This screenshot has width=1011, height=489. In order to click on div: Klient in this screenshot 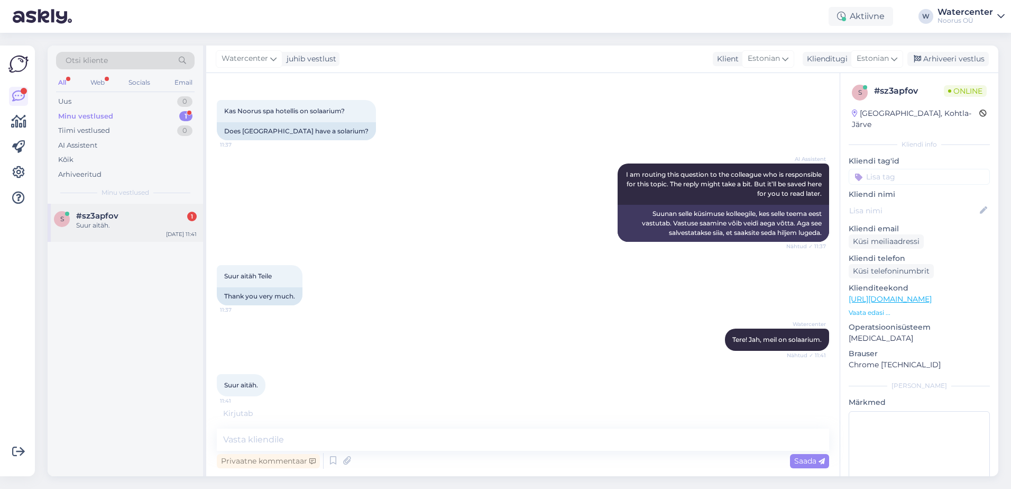, I will do `click(725, 59)`.